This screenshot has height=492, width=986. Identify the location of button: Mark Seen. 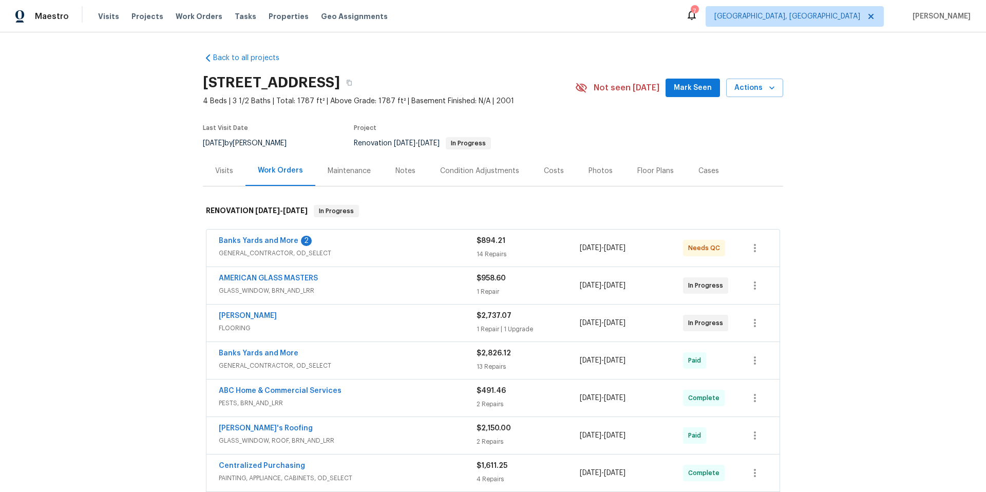
(693, 88).